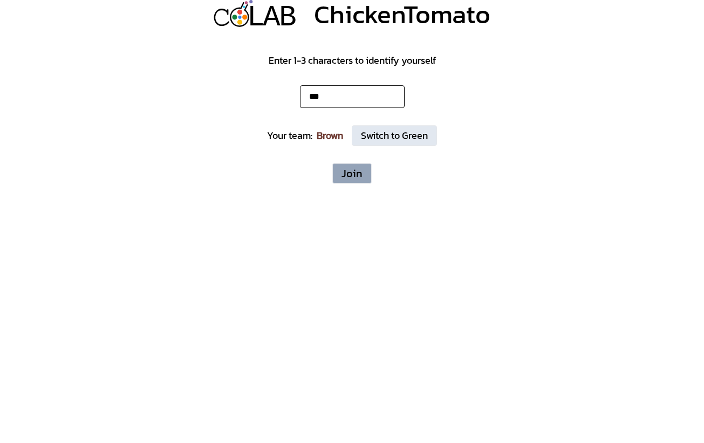  What do you see at coordinates (256, 18) in the screenshot?
I see `div: L` at bounding box center [256, 18].